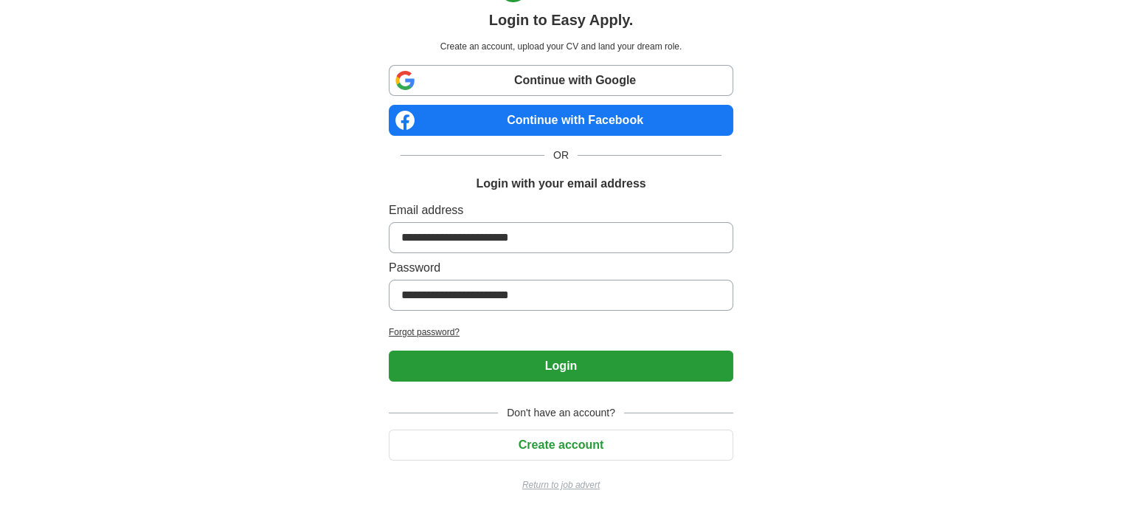 The height and width of the screenshot is (513, 1122). Describe the element at coordinates (561, 366) in the screenshot. I see `button: Login` at that location.